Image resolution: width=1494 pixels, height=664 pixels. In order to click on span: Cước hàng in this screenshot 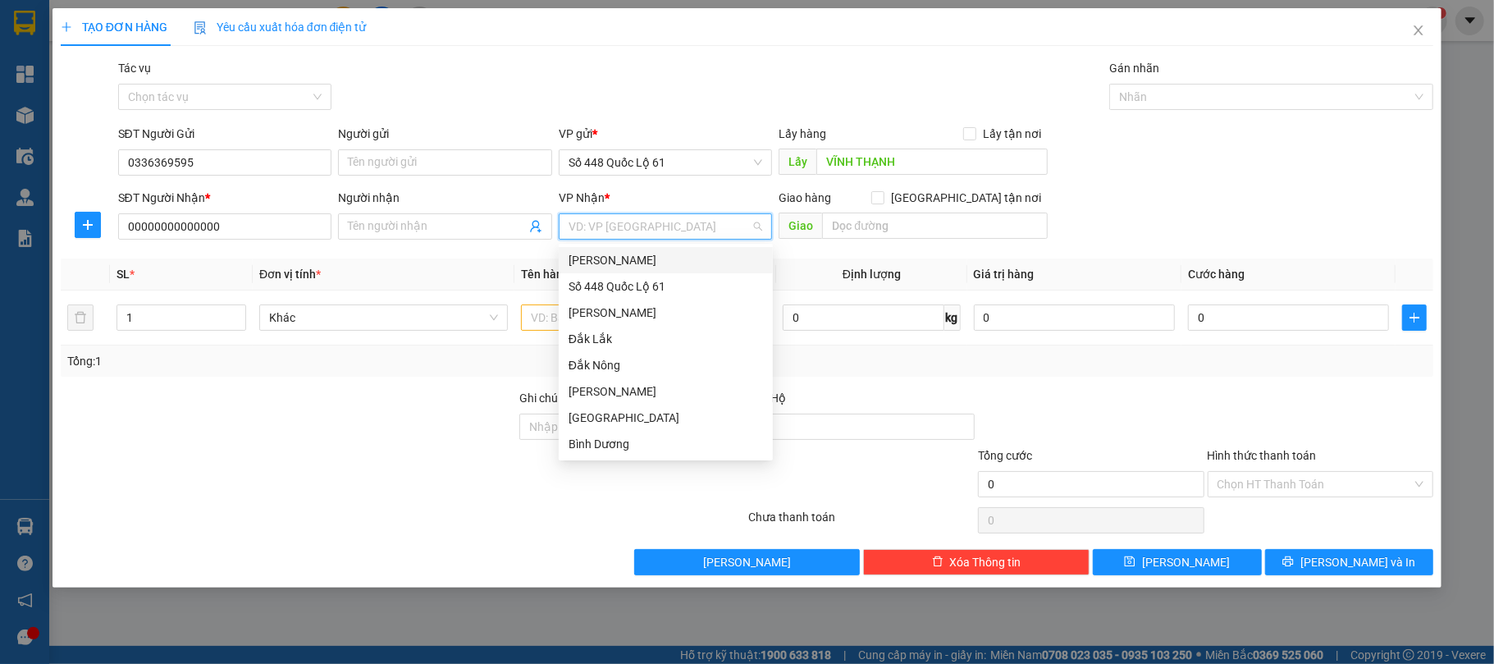, I will do `click(1216, 274)`.